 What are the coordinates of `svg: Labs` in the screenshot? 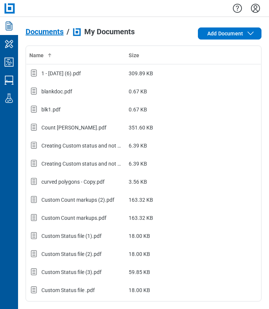 It's located at (9, 98).